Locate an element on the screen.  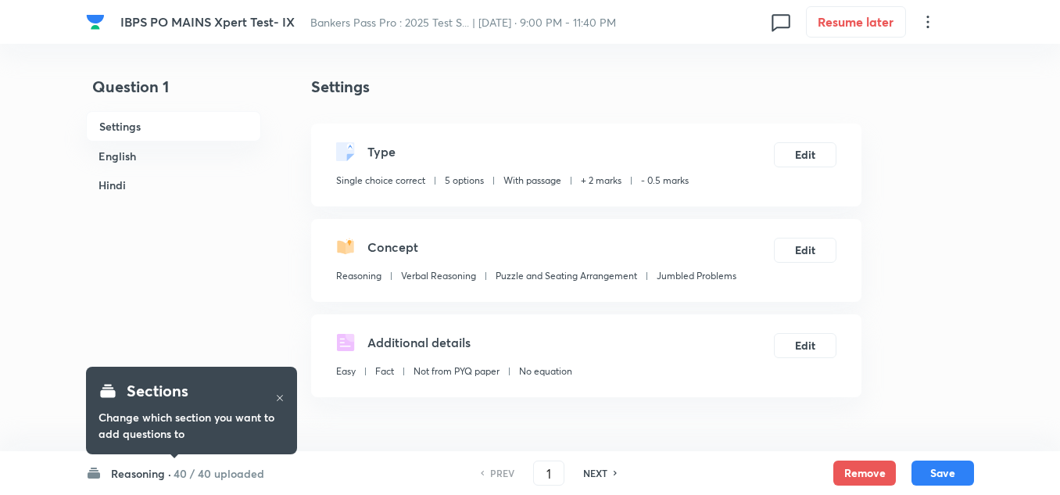
h6: English is located at coordinates (174, 156).